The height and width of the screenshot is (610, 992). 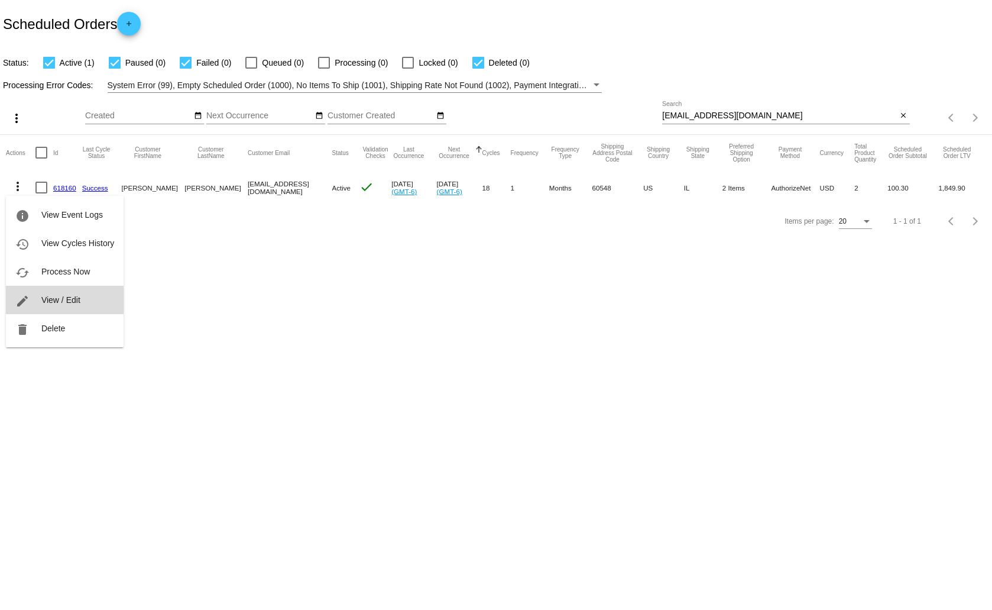 What do you see at coordinates (72, 215) in the screenshot?
I see `span: View Event Logs` at bounding box center [72, 215].